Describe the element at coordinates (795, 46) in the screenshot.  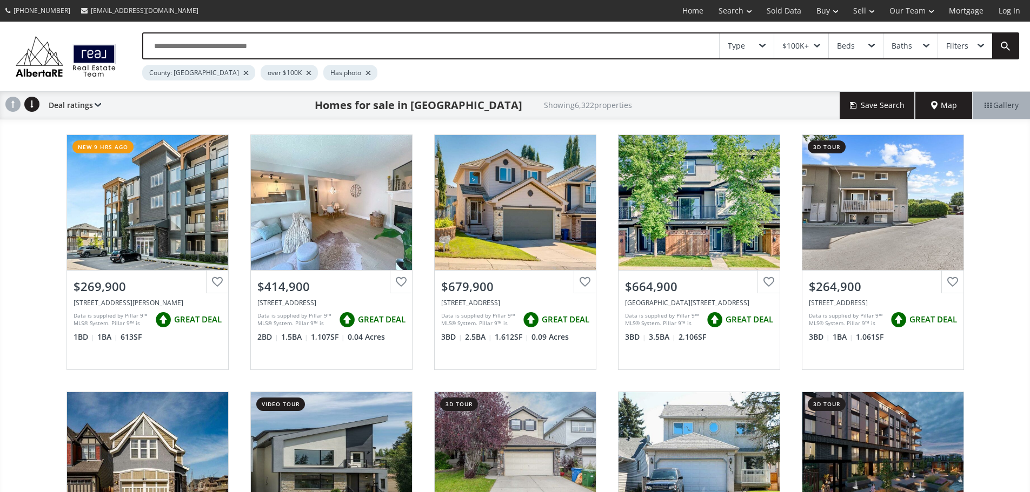
I see `div: $100K+` at that location.